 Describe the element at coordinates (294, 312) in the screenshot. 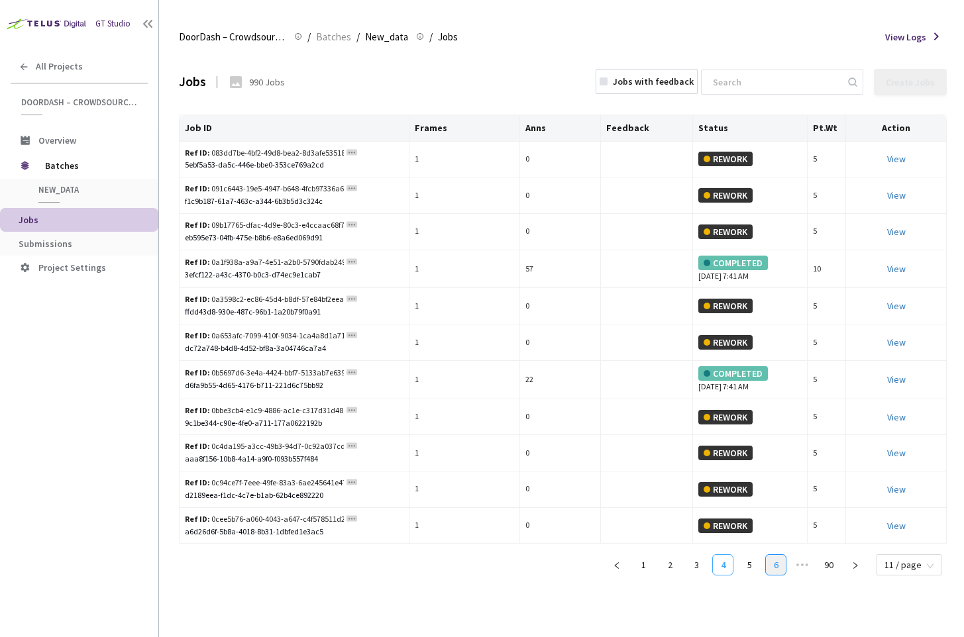

I see `div: ffdd43d8-930e-487c-96b1-1a20b79f0a91` at that location.